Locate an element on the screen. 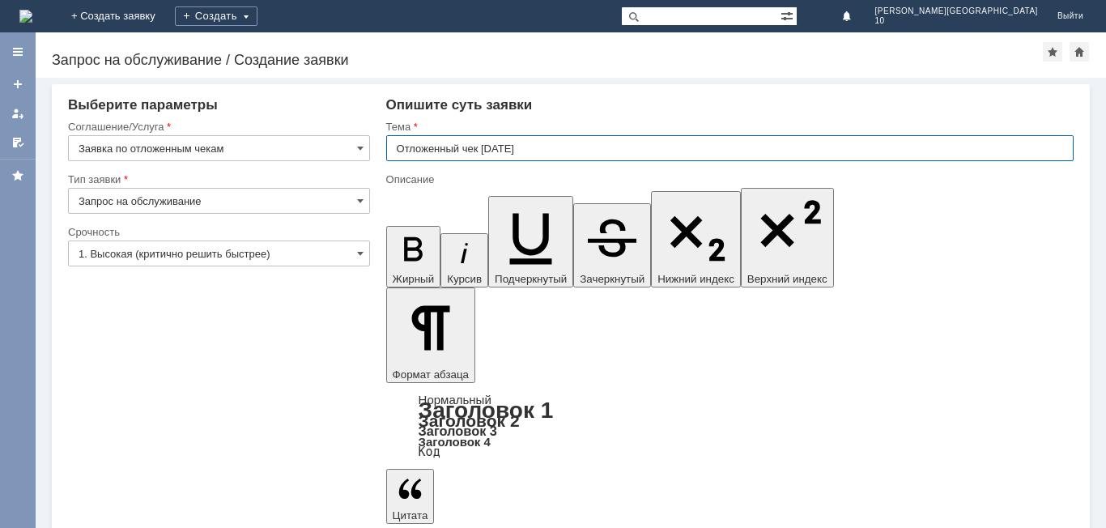 The image size is (1106, 528). span: Формат абзаца is located at coordinates (431, 374).